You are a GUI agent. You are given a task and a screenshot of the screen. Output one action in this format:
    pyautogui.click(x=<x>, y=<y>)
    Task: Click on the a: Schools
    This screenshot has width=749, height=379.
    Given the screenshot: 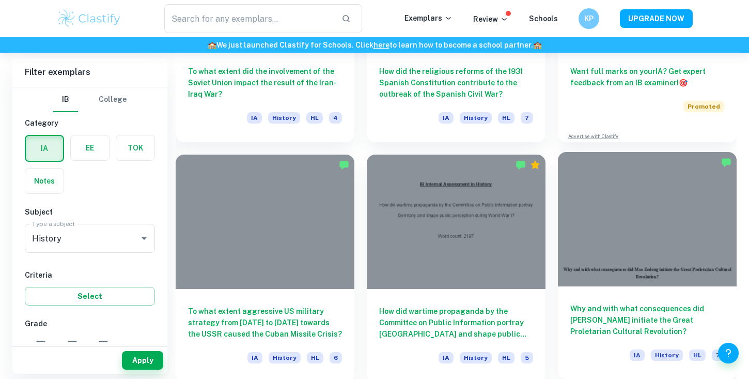 What is the action you would take?
    pyautogui.click(x=544, y=19)
    